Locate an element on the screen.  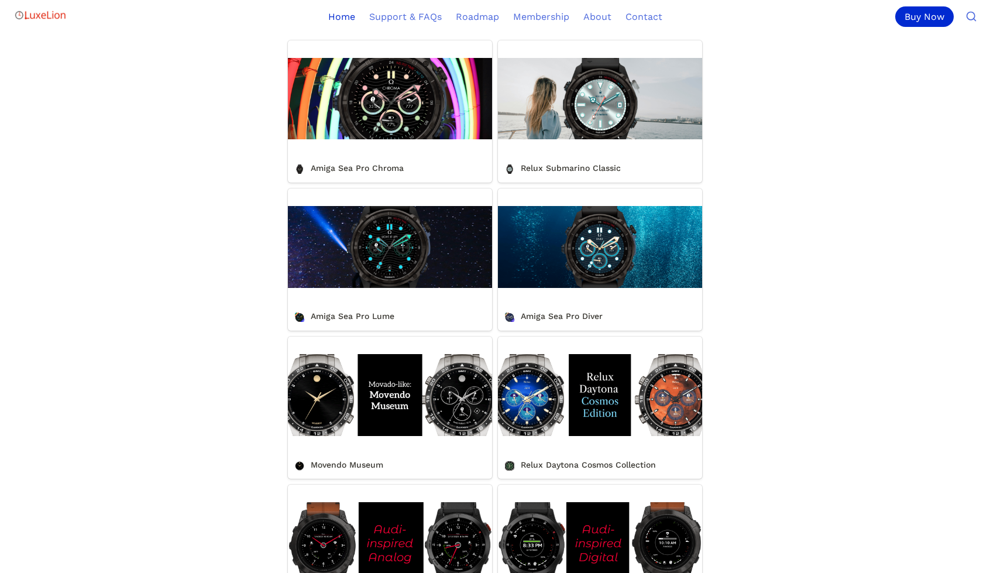
a: Movendo Museum is located at coordinates (390, 407).